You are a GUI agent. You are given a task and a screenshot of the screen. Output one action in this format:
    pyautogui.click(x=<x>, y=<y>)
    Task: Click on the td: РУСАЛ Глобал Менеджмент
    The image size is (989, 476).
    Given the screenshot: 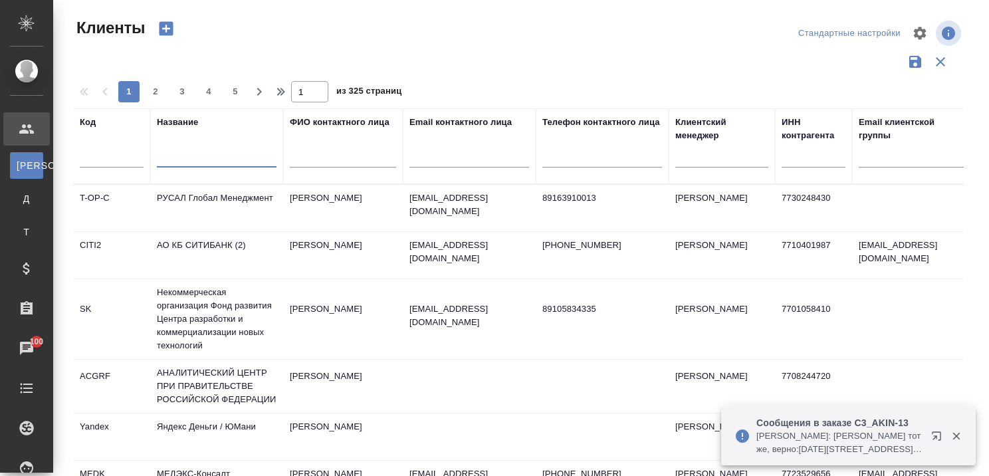 What is the action you would take?
    pyautogui.click(x=217, y=208)
    